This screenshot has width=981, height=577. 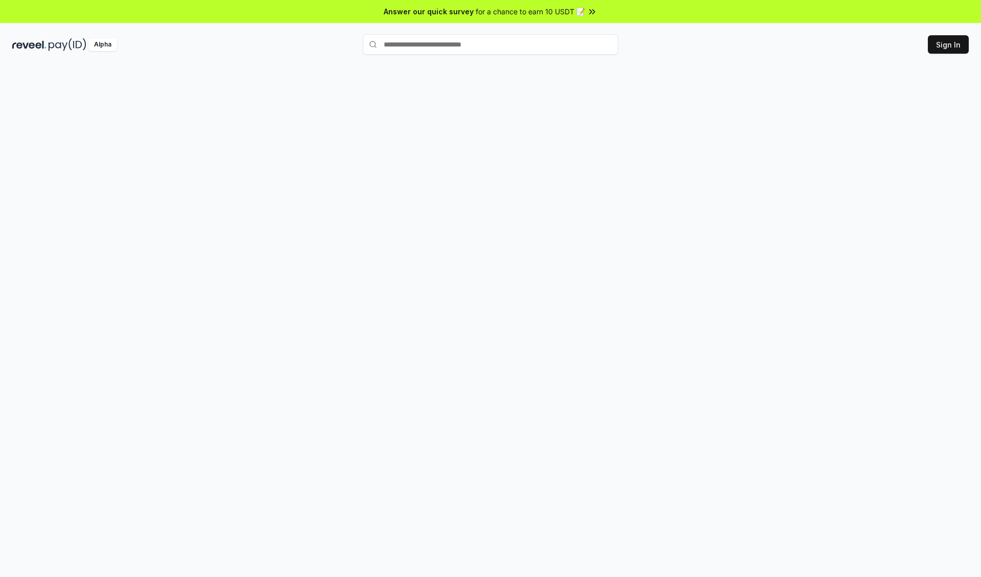 What do you see at coordinates (948, 44) in the screenshot?
I see `button: Sign In` at bounding box center [948, 44].